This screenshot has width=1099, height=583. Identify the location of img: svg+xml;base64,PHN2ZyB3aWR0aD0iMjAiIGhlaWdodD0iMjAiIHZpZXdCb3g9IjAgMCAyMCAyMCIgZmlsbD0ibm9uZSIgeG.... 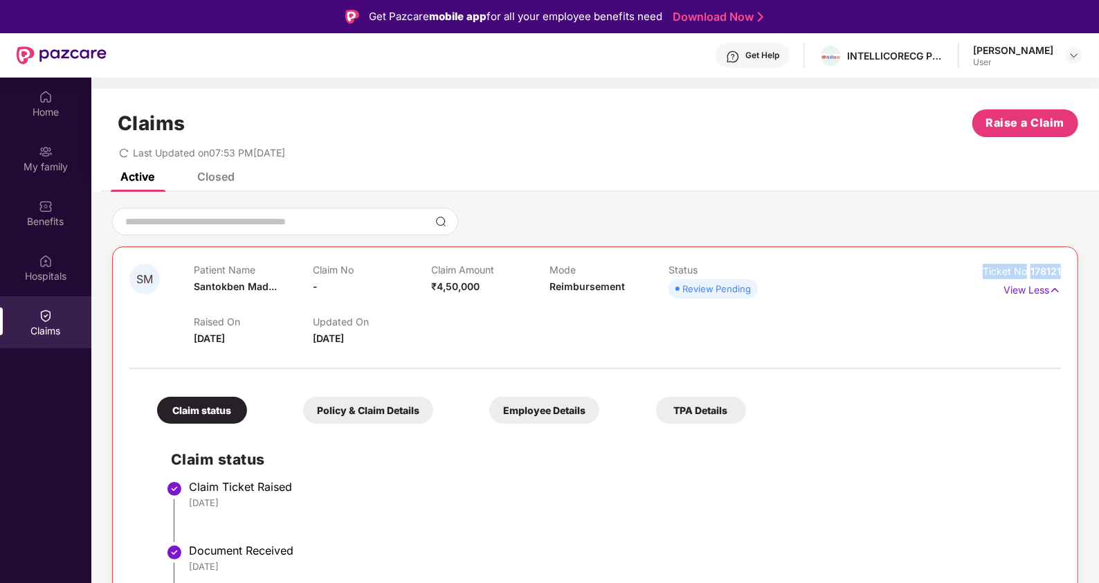
(46, 152).